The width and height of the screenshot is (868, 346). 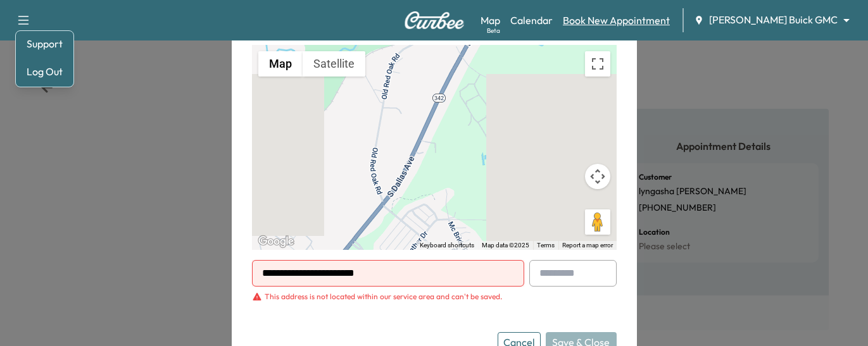 I want to click on button: Keyboard shortcuts, so click(x=447, y=246).